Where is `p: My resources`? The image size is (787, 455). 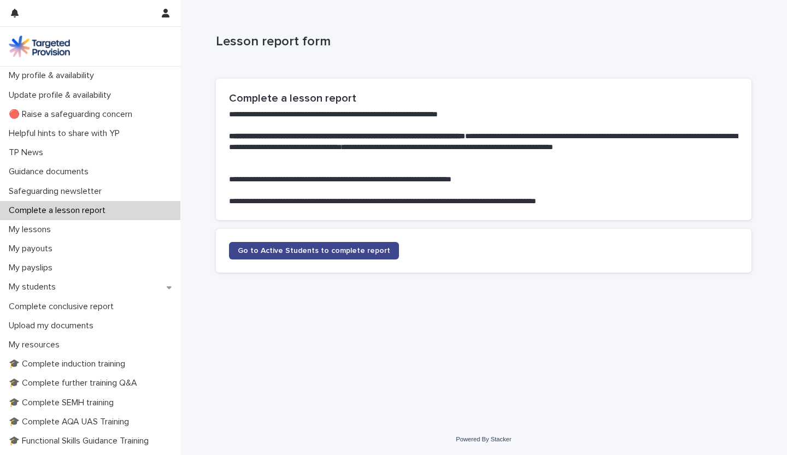 p: My resources is located at coordinates (36, 345).